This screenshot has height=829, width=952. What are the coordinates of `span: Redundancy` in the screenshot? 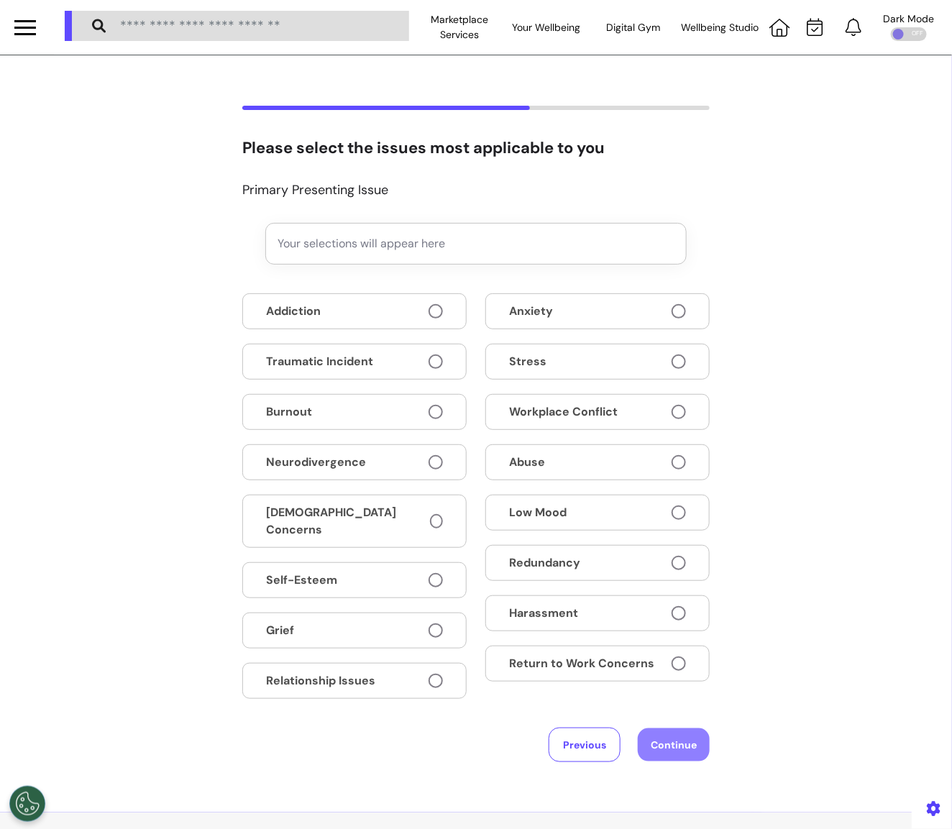 It's located at (545, 563).